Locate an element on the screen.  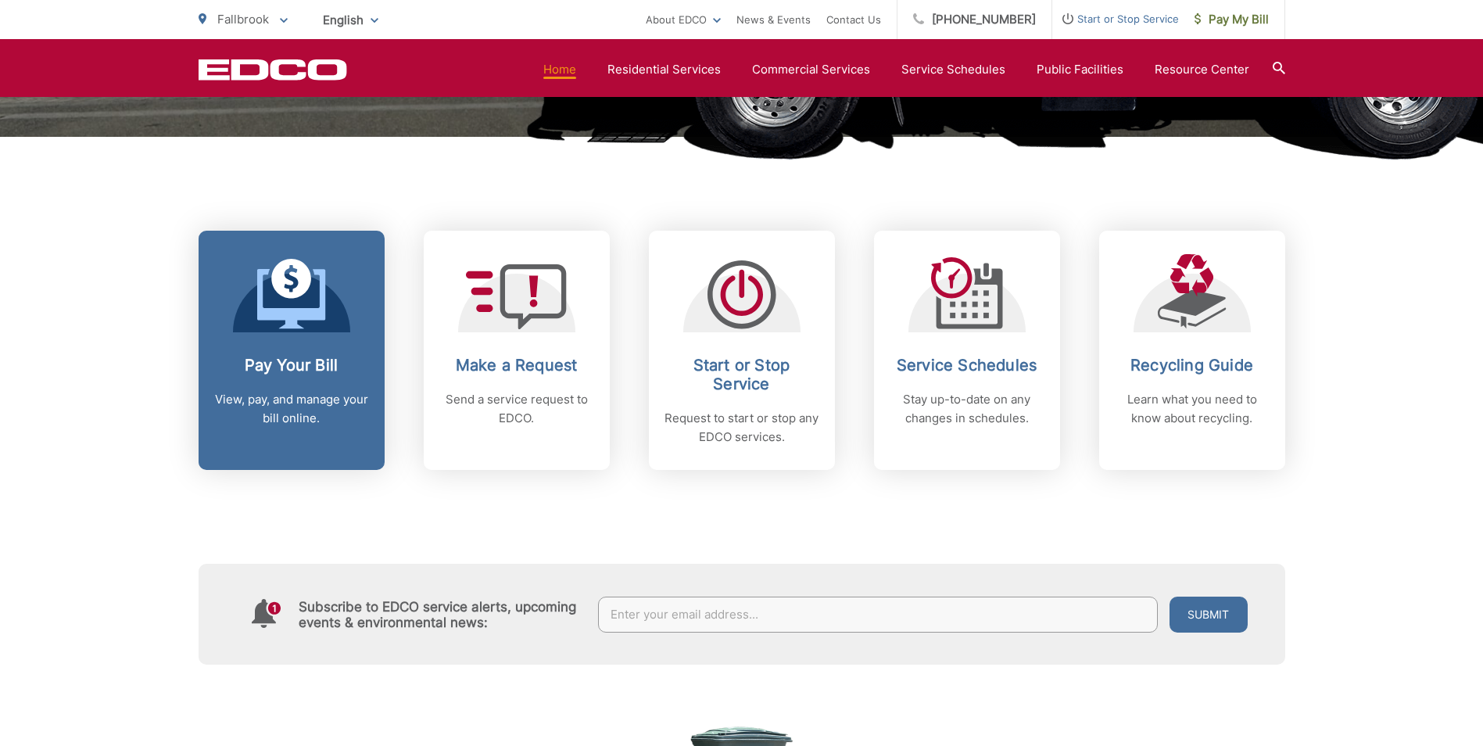
a: Recycling Guide Learn what you need to know about recycling. is located at coordinates (1192, 350).